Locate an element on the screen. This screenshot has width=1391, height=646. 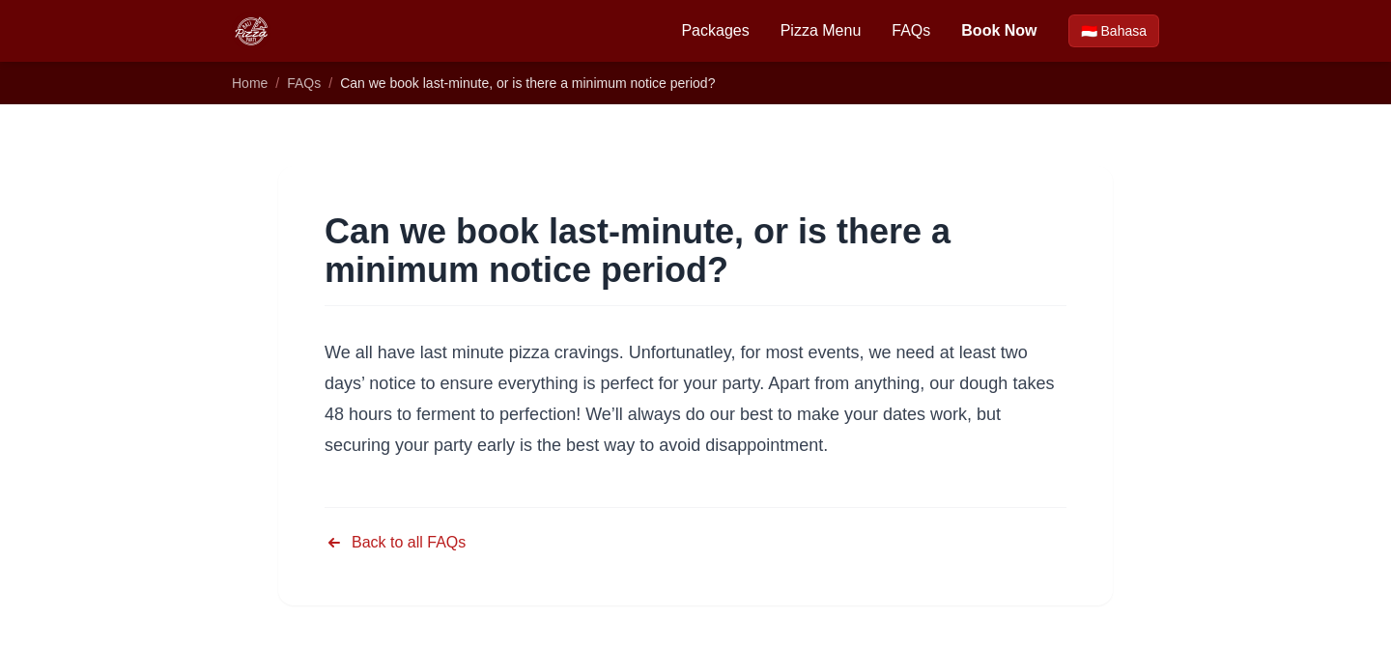
span: FAQs is located at coordinates (303, 83).